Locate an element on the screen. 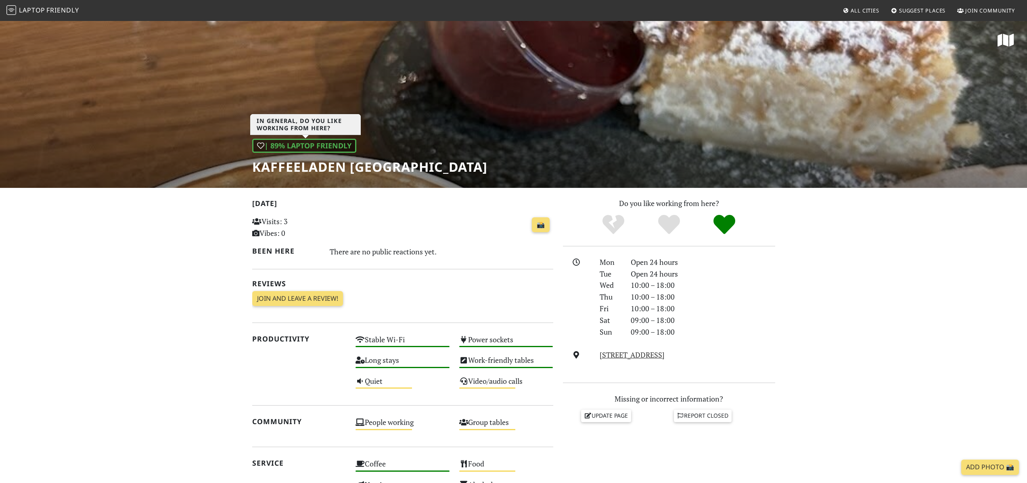 Image resolution: width=1027 pixels, height=483 pixels. span: Laptop is located at coordinates (32, 10).